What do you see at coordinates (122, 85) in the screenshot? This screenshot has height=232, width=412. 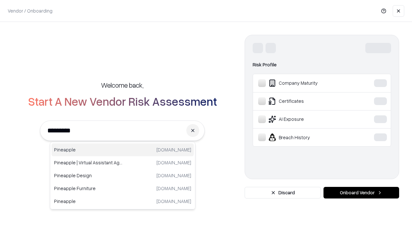 I see `h5: Welcome back,` at bounding box center [122, 85].